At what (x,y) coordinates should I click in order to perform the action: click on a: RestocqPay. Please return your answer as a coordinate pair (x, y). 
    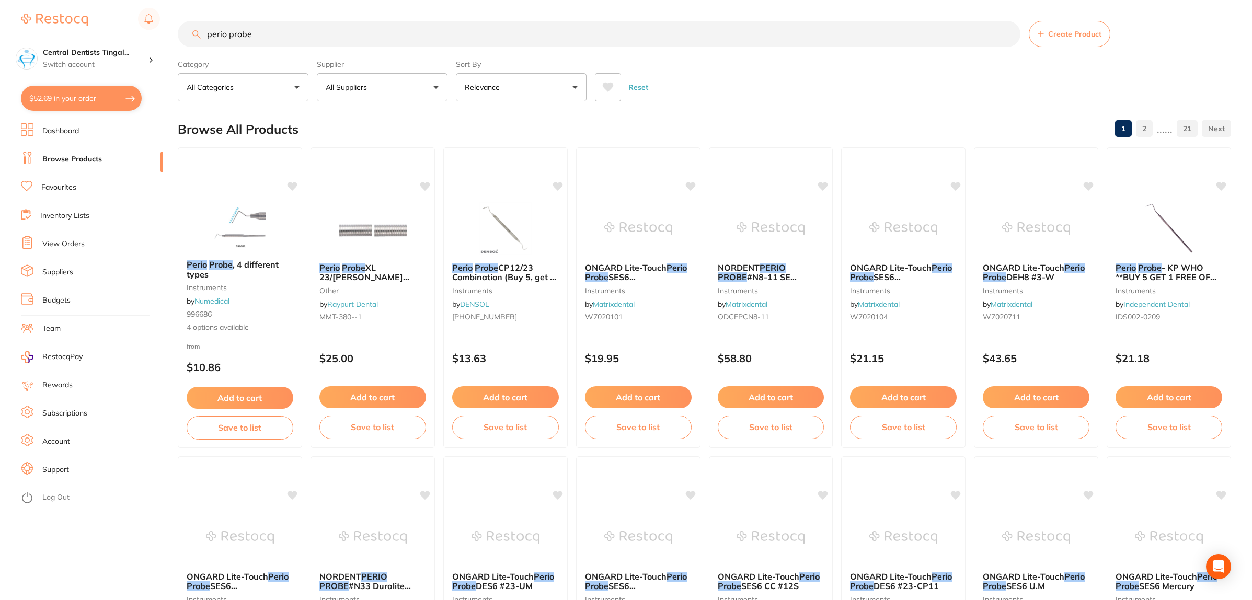
    Looking at the image, I should click on (52, 357).